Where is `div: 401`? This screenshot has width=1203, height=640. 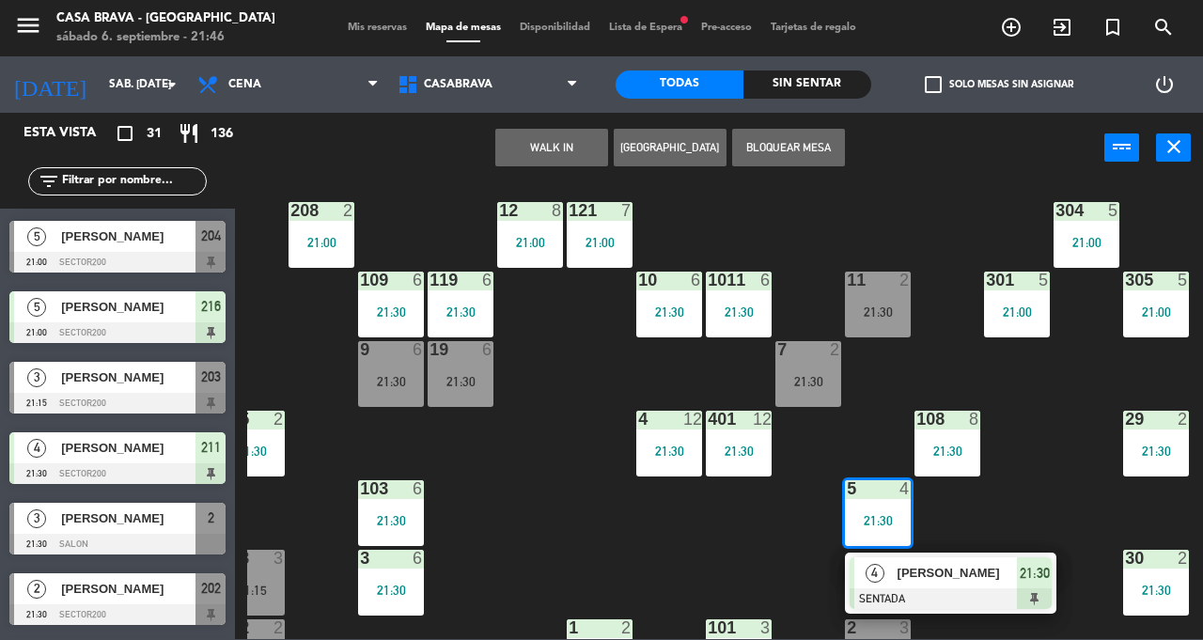
div: 401 is located at coordinates (708, 419).